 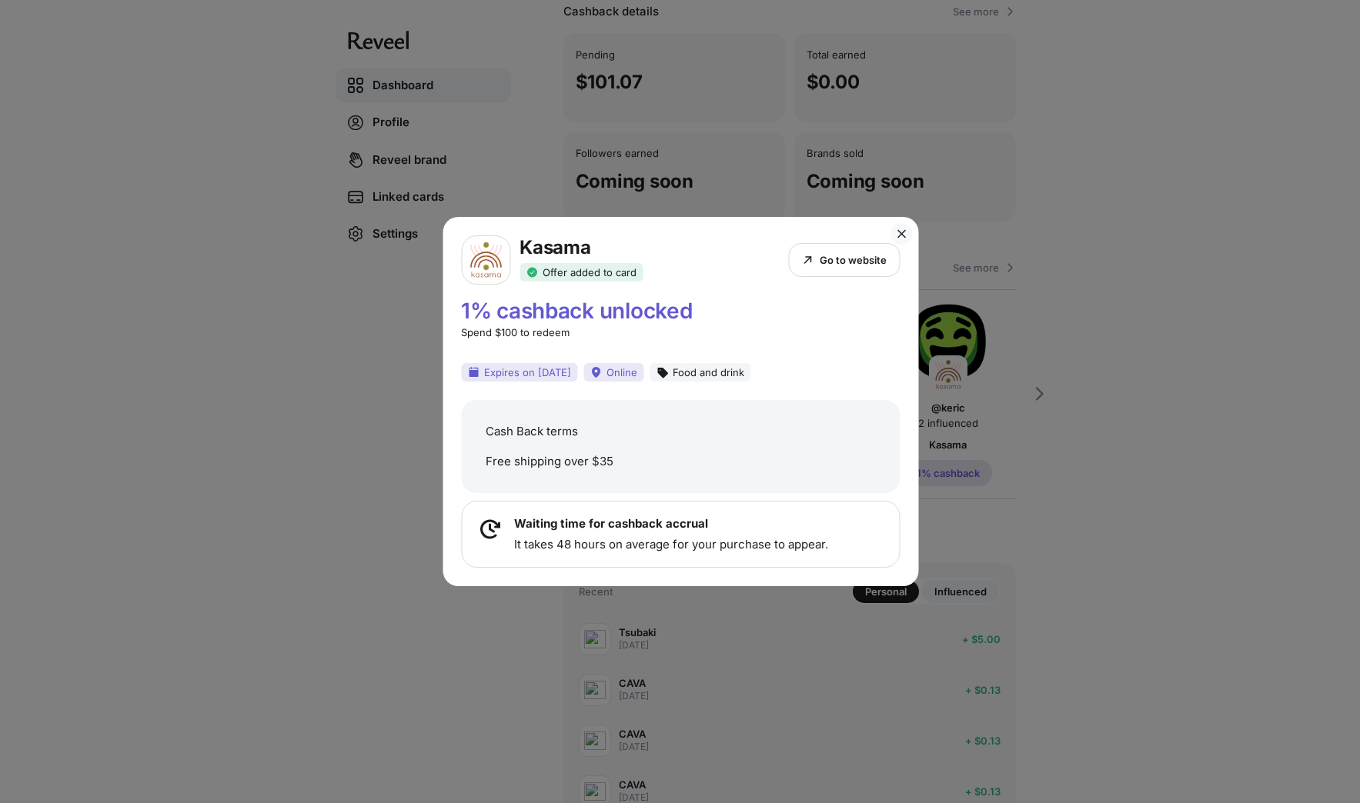 I want to click on p: Cash Back terms, so click(x=532, y=432).